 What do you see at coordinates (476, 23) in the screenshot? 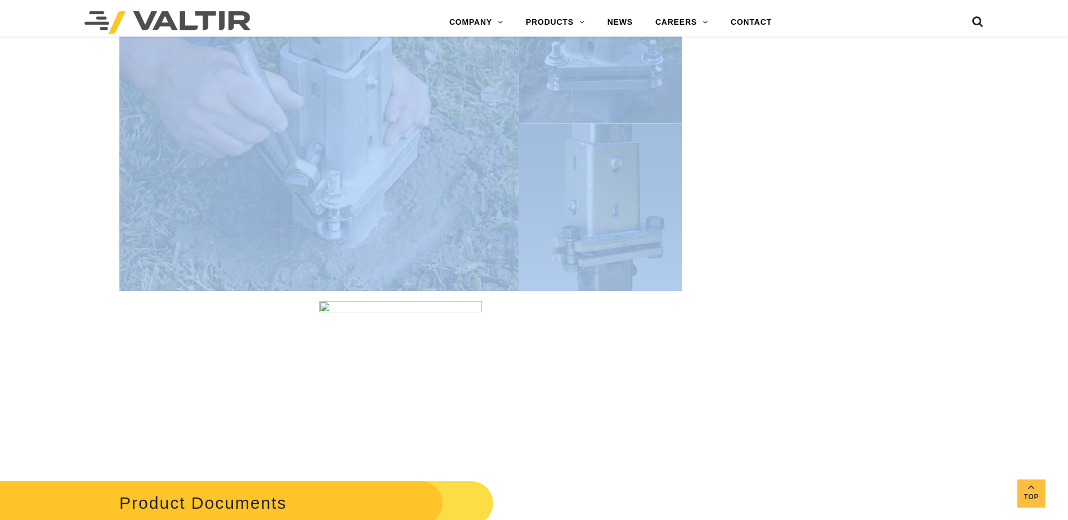
I see `a: COMPANY` at bounding box center [476, 23].